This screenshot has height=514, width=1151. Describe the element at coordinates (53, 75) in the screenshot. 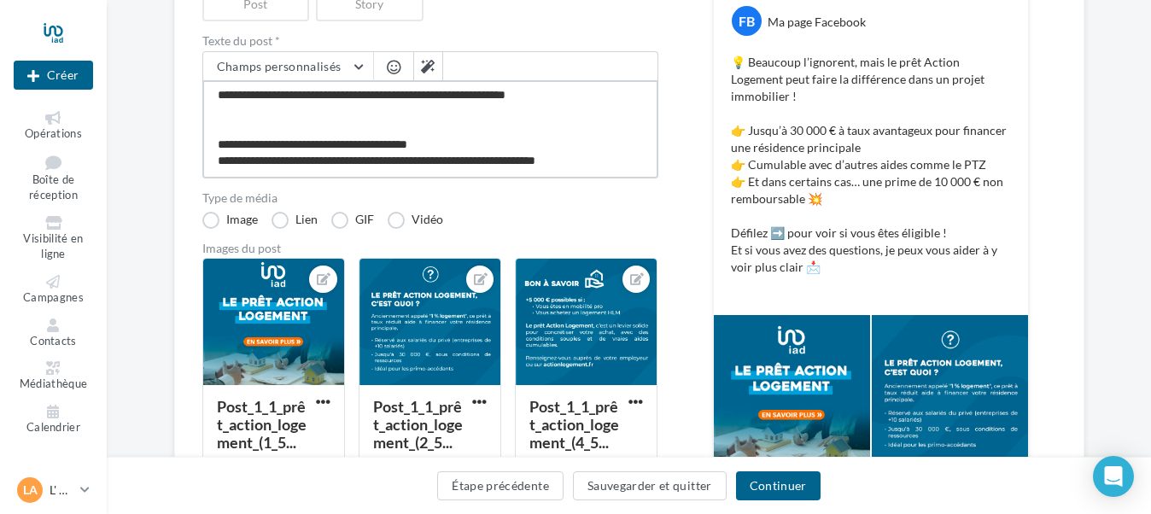

I see `div: Nouvelle campagne` at that location.